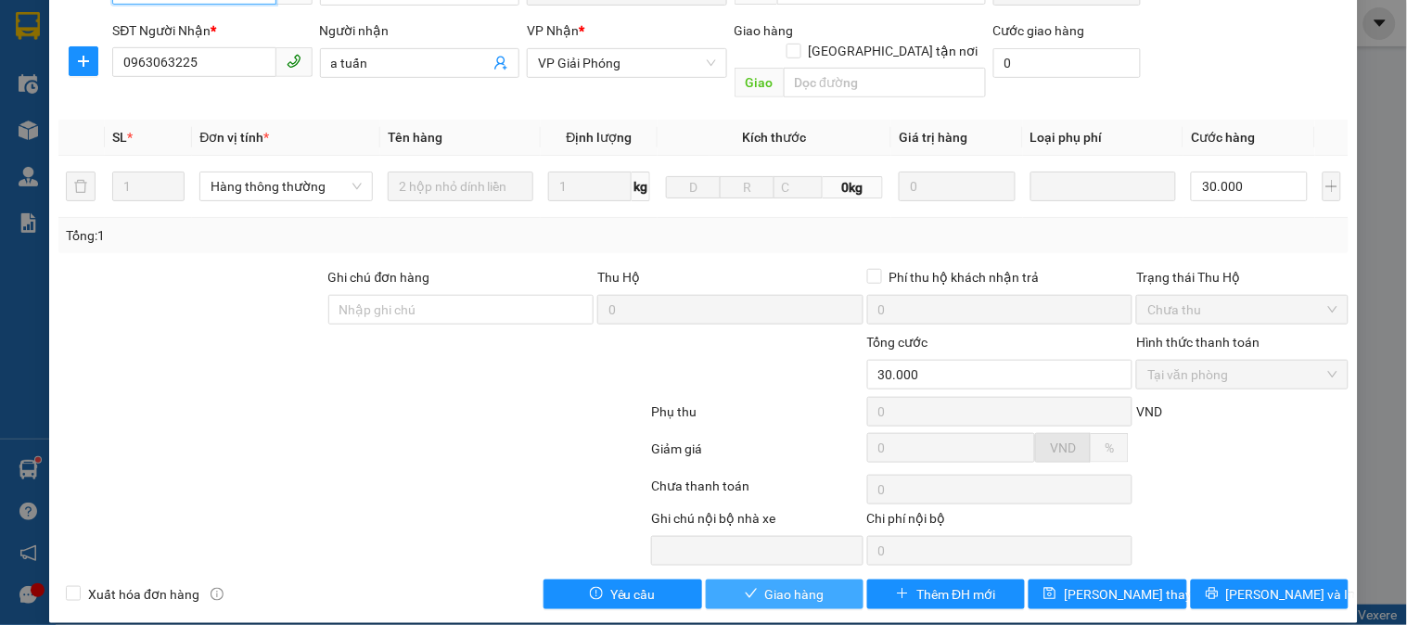  What do you see at coordinates (956, 595) in the screenshot?
I see `span: Thêm ĐH mới` at bounding box center [956, 595].